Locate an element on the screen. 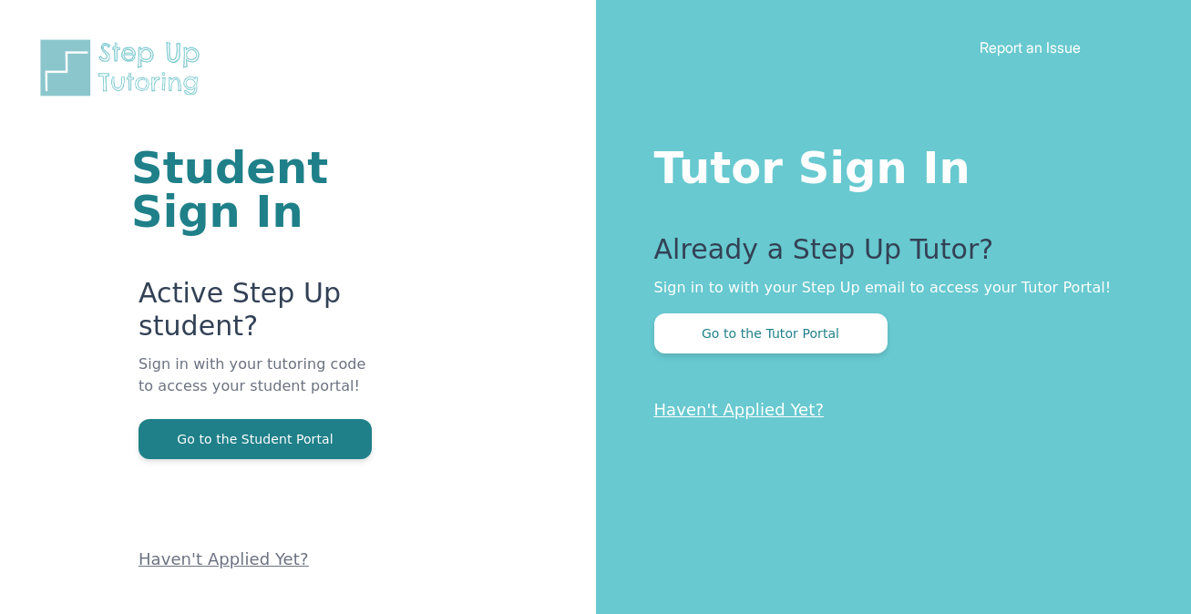  p: Already a Step Up Tutor? is located at coordinates (887, 255).